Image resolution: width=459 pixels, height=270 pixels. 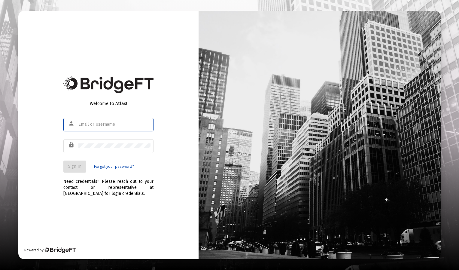 What do you see at coordinates (114, 124) in the screenshot?
I see `input: Email or Username` at bounding box center [114, 124].